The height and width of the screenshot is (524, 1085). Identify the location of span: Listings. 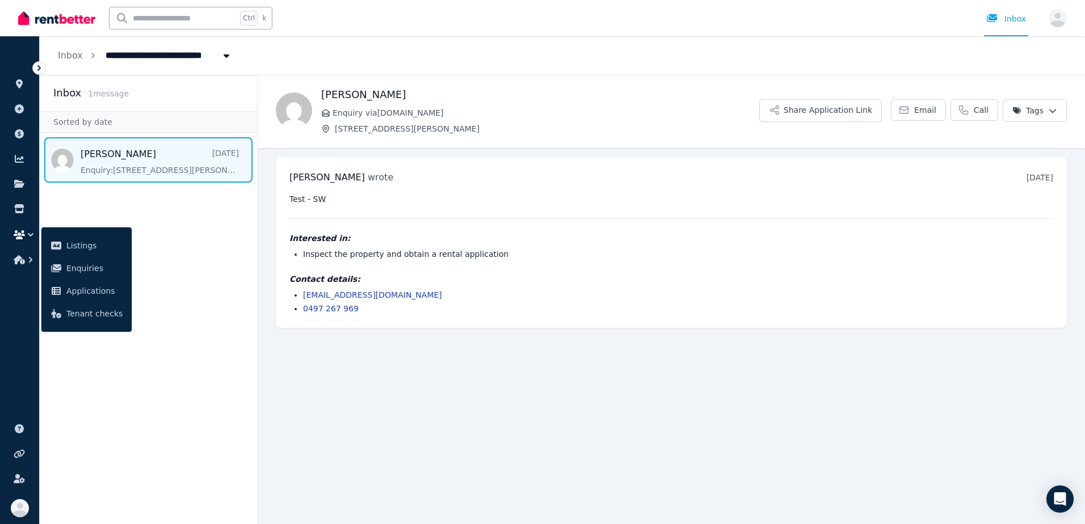
(94, 246).